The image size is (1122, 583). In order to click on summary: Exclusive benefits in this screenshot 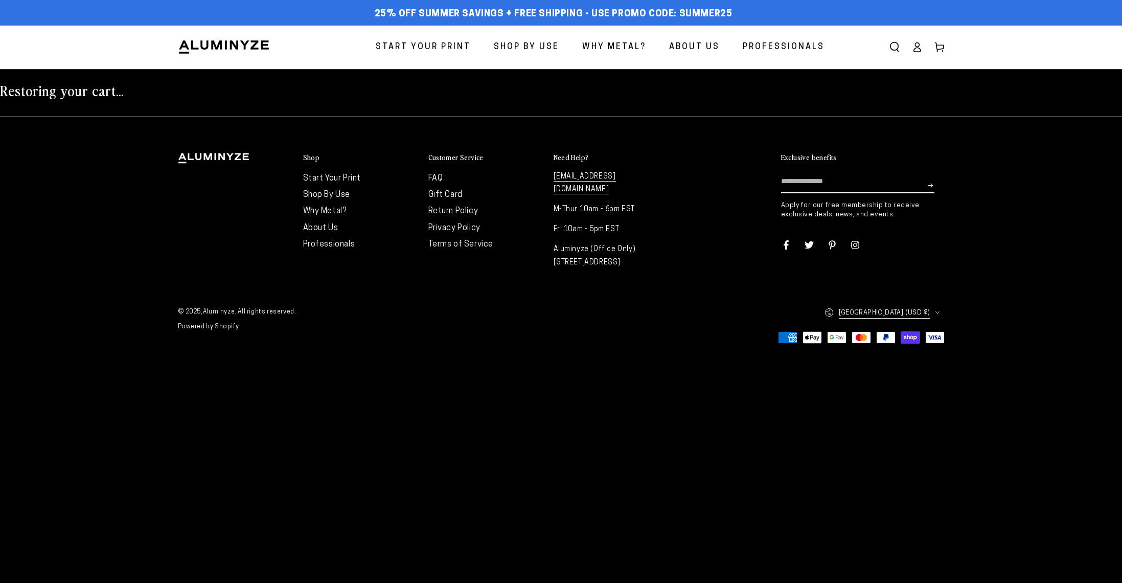, I will do `click(863, 158)`.